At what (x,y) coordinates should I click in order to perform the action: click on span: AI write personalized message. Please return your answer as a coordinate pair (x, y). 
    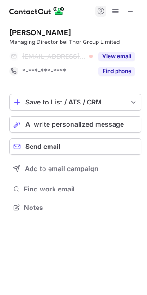
    Looking at the image, I should click on (74, 124).